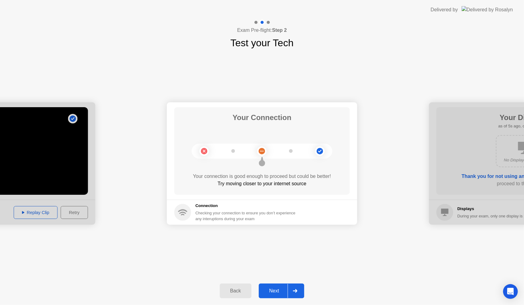 The width and height of the screenshot is (524, 305). What do you see at coordinates (510, 292) in the screenshot?
I see `div: Open Intercom Messenger` at bounding box center [510, 292].